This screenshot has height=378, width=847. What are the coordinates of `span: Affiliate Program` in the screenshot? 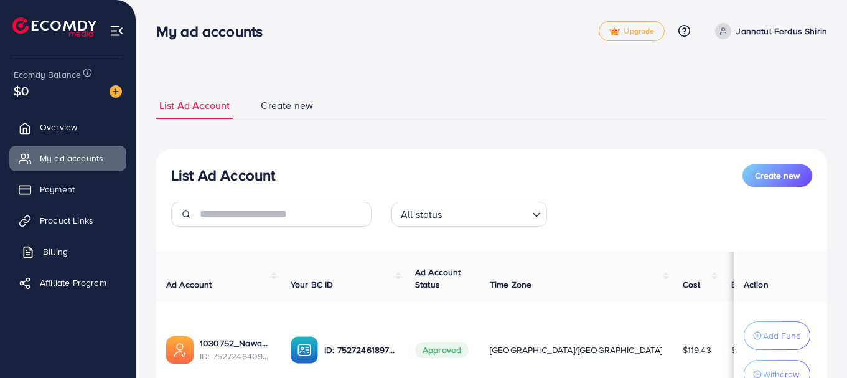 It's located at (73, 283).